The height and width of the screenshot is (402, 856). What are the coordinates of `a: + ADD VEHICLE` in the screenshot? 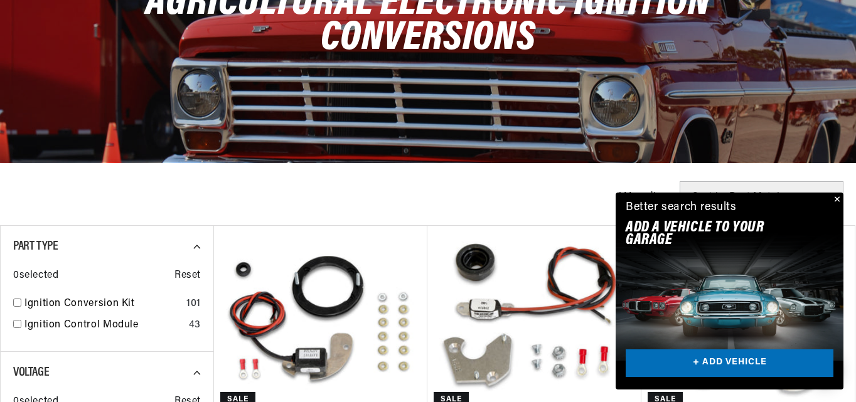 It's located at (729, 363).